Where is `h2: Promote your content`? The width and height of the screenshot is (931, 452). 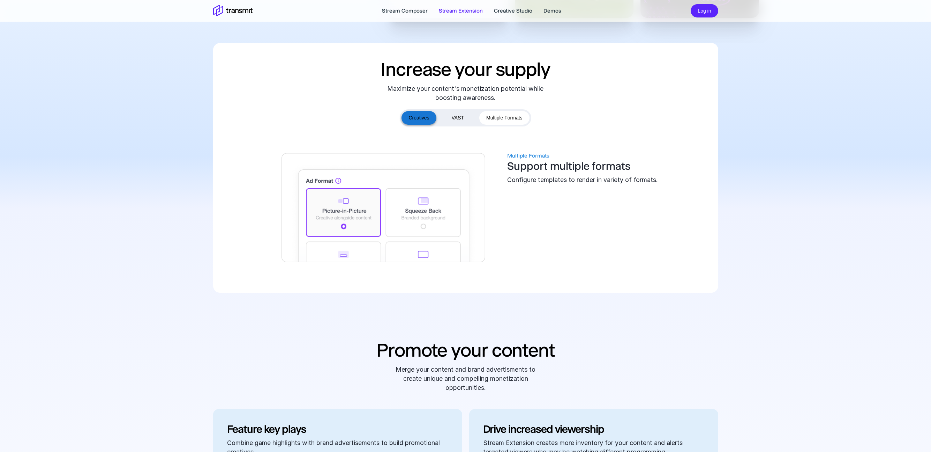
h2: Promote your content is located at coordinates (466, 350).